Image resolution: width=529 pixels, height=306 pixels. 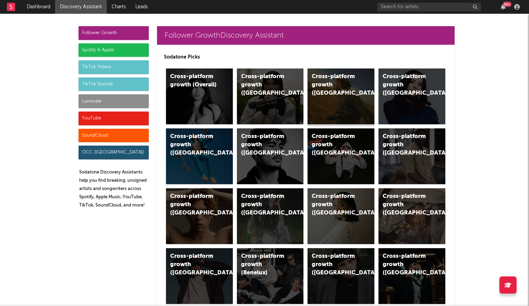 I want to click on a: Follower GrowthDiscovery Assistant, so click(x=306, y=35).